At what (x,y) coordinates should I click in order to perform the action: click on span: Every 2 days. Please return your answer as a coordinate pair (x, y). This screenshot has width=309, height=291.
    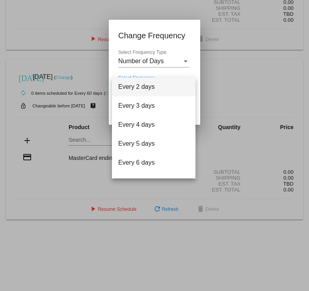
    Looking at the image, I should click on (154, 87).